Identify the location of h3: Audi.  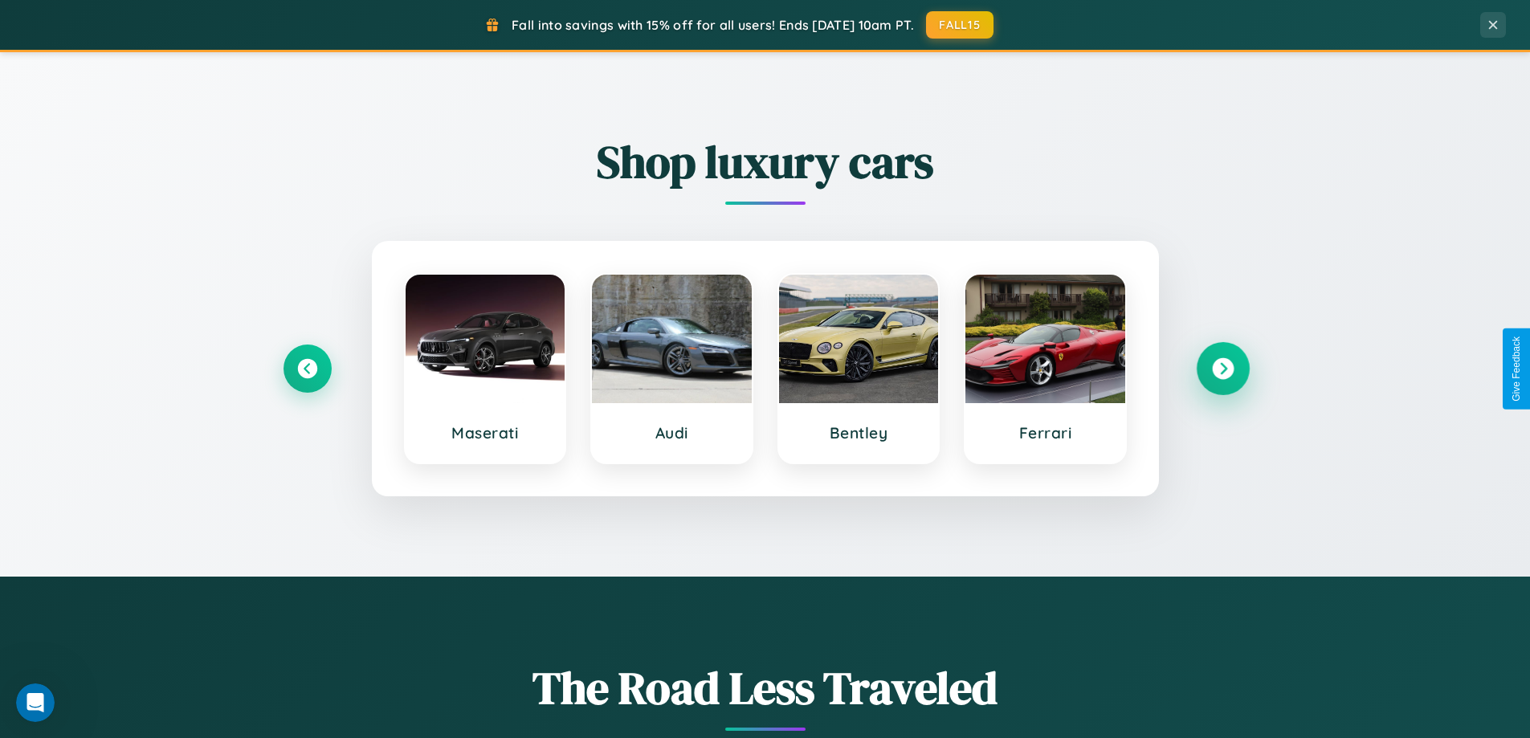
(671, 433).